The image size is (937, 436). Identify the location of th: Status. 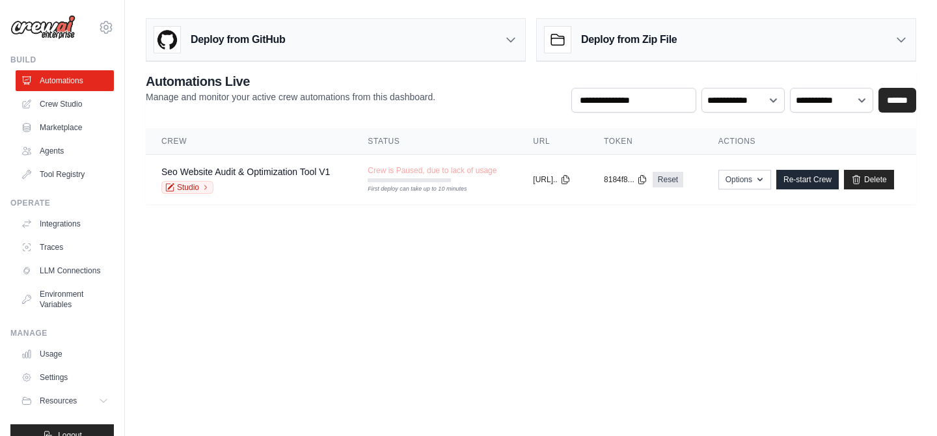
(435, 141).